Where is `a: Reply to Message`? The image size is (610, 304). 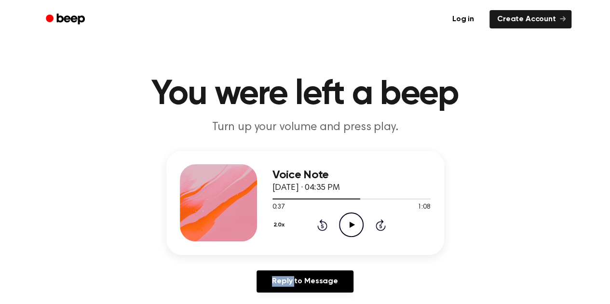 a: Reply to Message is located at coordinates (305, 281).